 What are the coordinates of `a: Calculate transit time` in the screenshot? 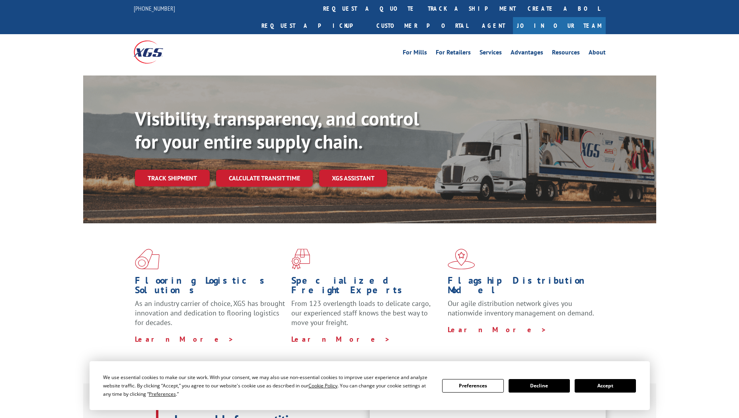 It's located at (264, 178).